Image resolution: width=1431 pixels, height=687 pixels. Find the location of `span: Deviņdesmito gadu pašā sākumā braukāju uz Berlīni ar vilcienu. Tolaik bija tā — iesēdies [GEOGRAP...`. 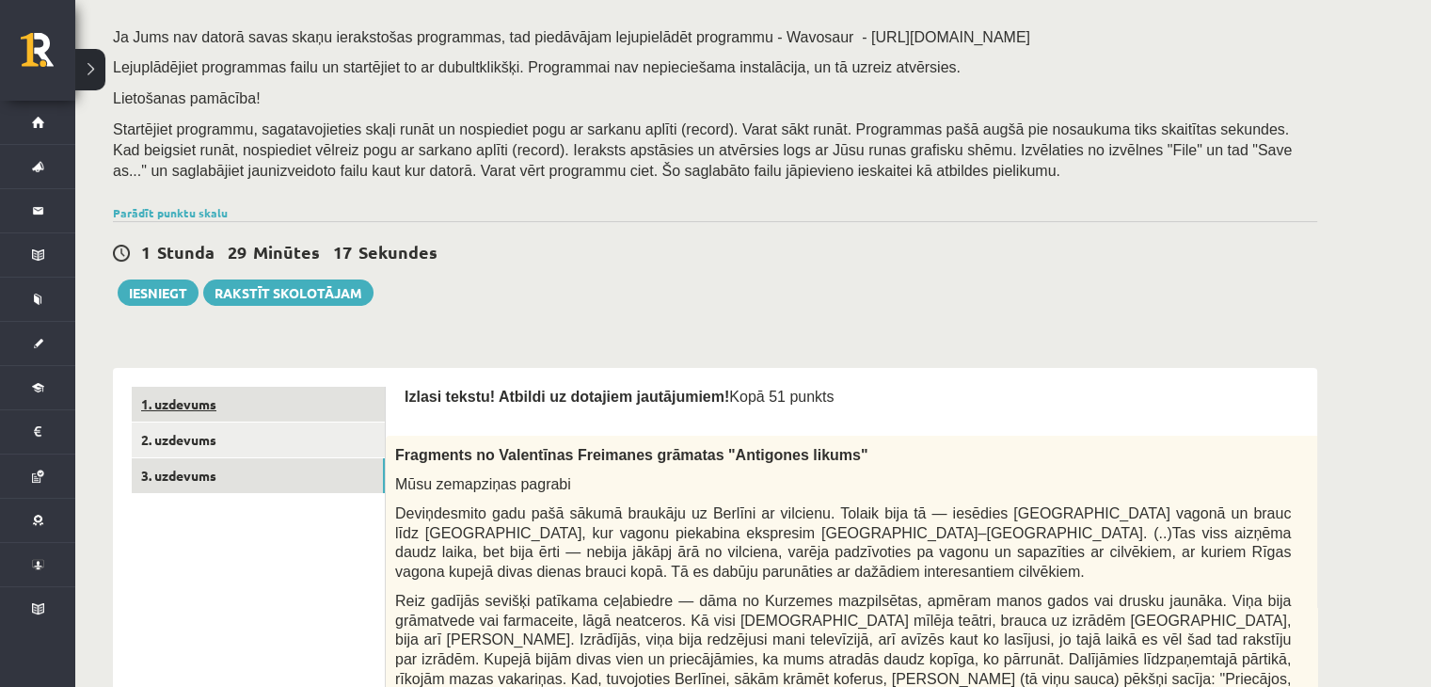

span: Deviņdesmito gadu pašā sākumā braukāju uz Berlīni ar vilcienu. Tolaik bija tā — iesēdies [GEOGRAP... is located at coordinates (843, 542).